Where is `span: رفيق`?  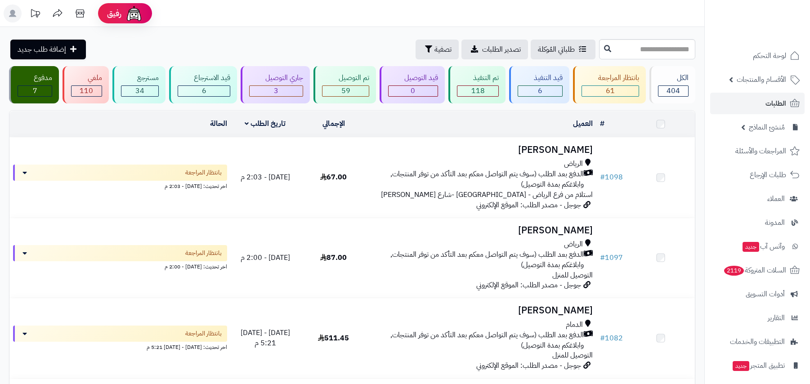 span: رفيق is located at coordinates (114, 13).